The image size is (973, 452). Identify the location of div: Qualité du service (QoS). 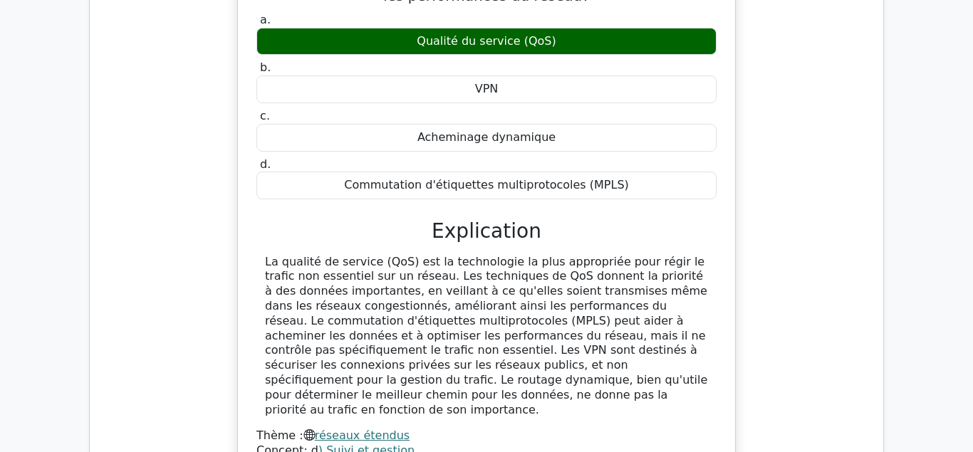
(486, 41).